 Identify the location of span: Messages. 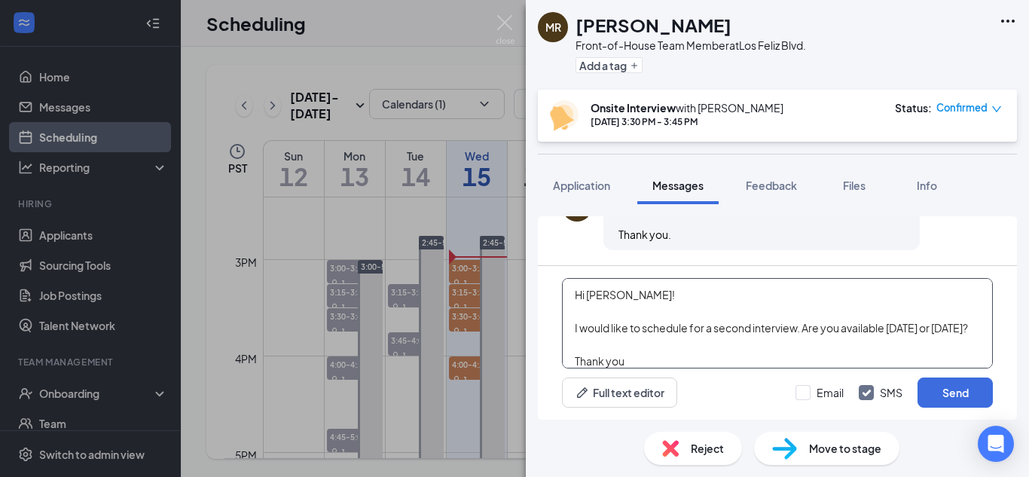
(678, 185).